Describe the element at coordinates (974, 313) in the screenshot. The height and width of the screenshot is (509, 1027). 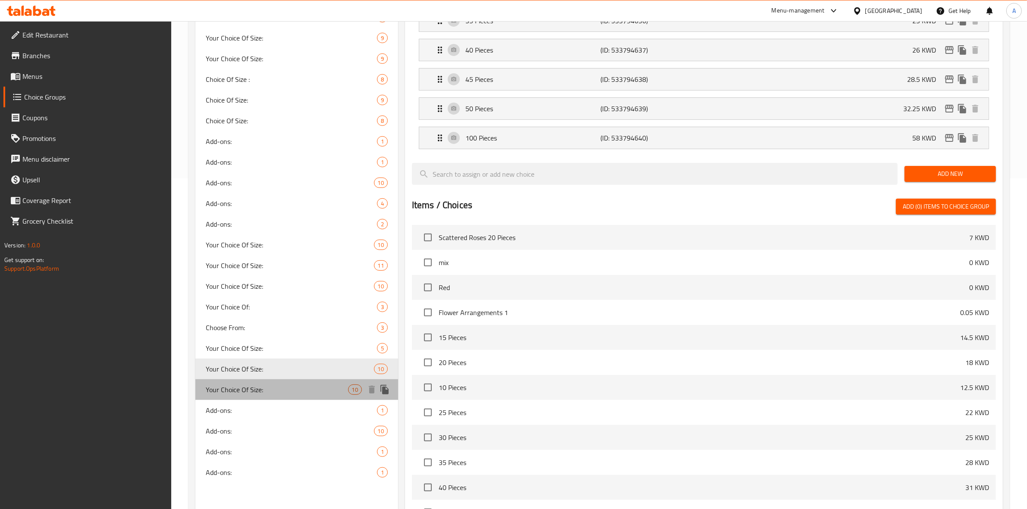
I see `p: 0.05 KWD` at that location.